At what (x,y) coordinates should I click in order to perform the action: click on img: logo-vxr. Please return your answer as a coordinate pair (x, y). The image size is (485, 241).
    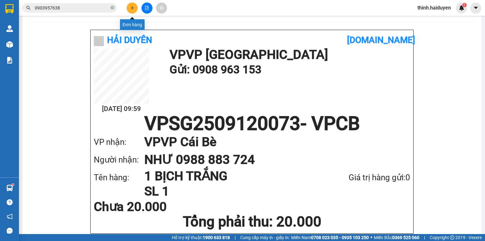
    Looking at the image, I should click on (9, 9).